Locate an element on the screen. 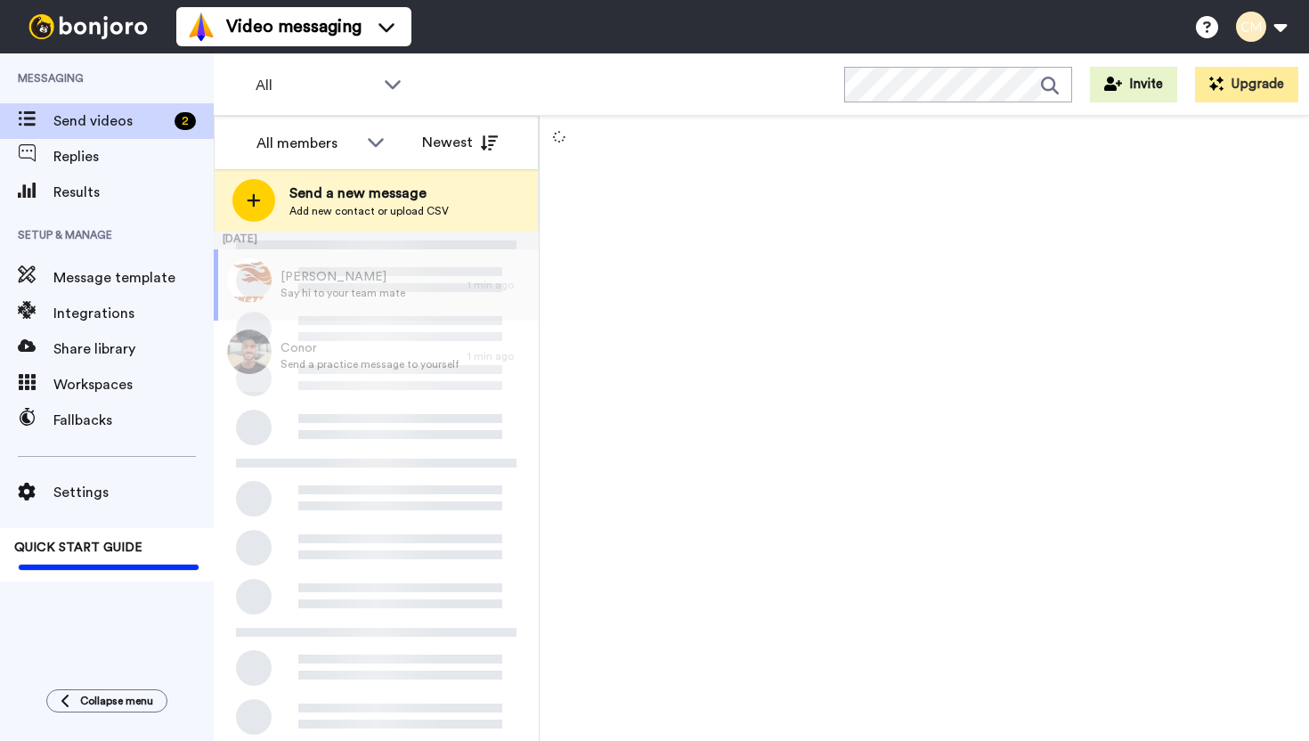 This screenshot has width=1309, height=741. button: Invite is located at coordinates (1133, 85).